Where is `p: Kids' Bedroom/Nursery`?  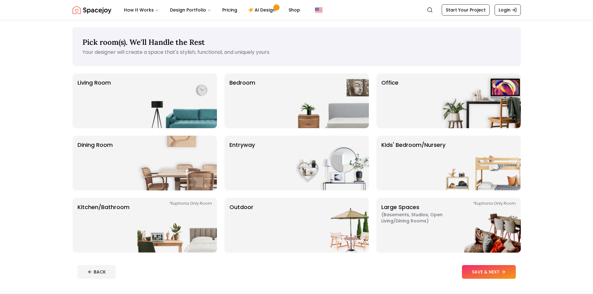 p: Kids' Bedroom/Nursery is located at coordinates (413, 163).